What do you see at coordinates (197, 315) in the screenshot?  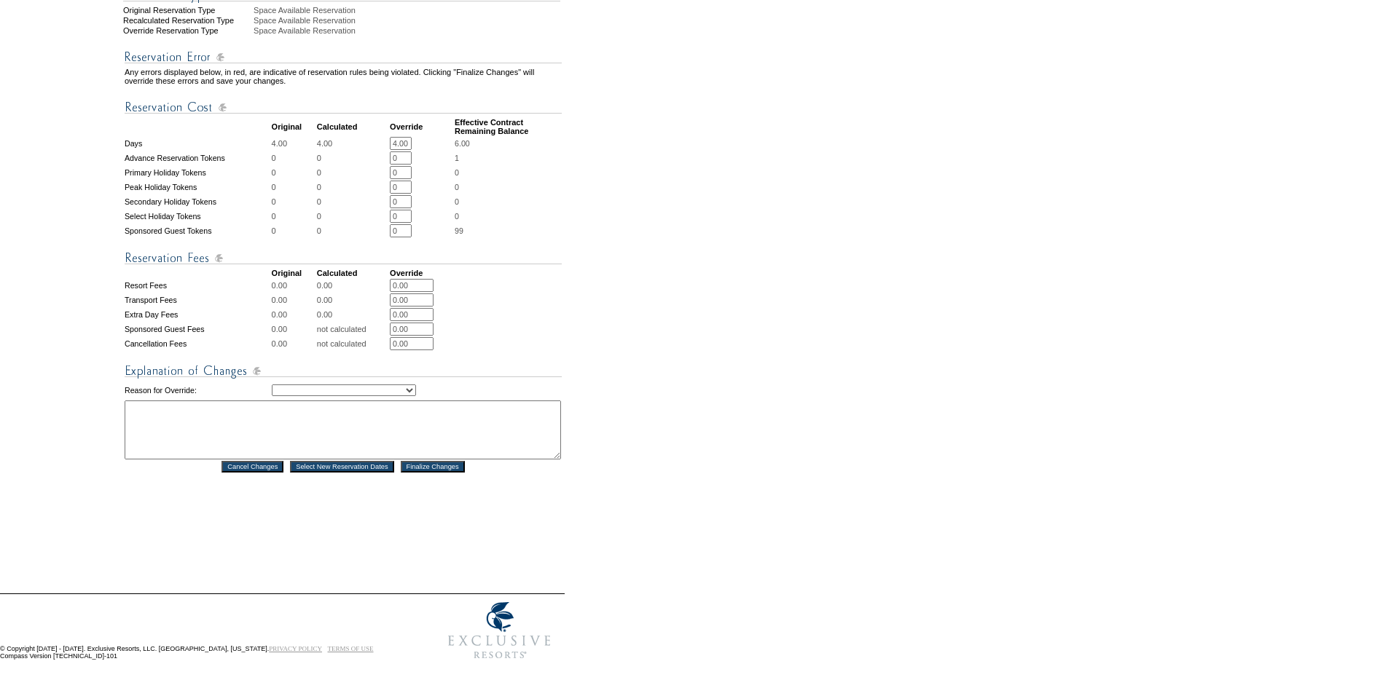 I see `td: Extra Day Fees` at bounding box center [197, 315].